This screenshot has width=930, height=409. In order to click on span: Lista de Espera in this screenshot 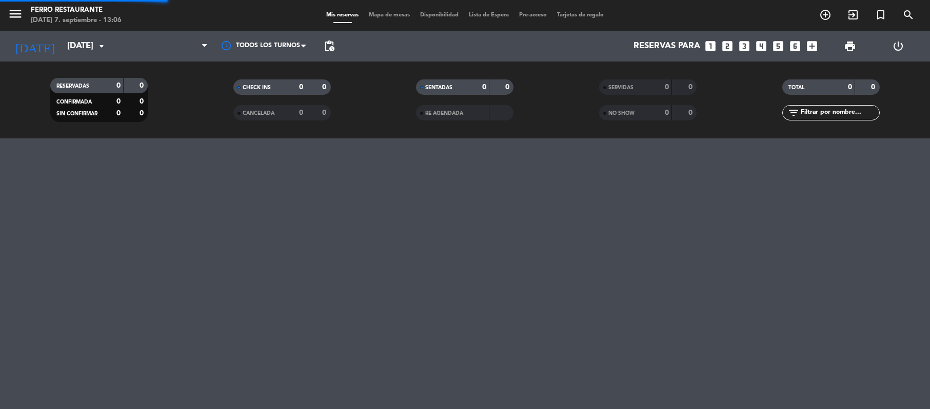, I will do `click(489, 15)`.